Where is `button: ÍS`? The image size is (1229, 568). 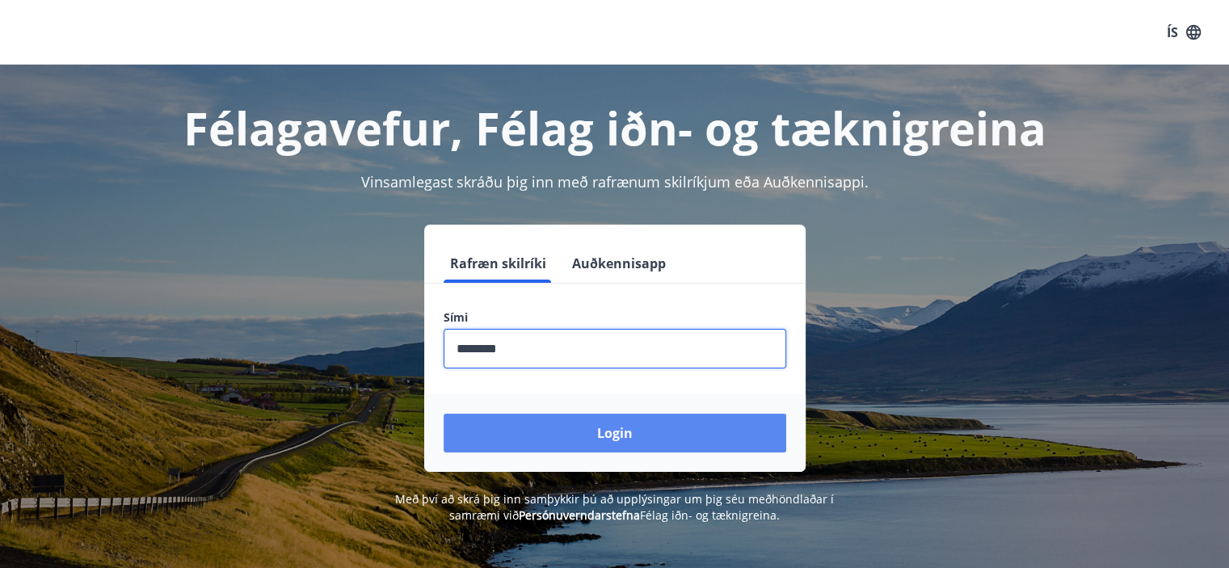 button: ÍS is located at coordinates (1184, 32).